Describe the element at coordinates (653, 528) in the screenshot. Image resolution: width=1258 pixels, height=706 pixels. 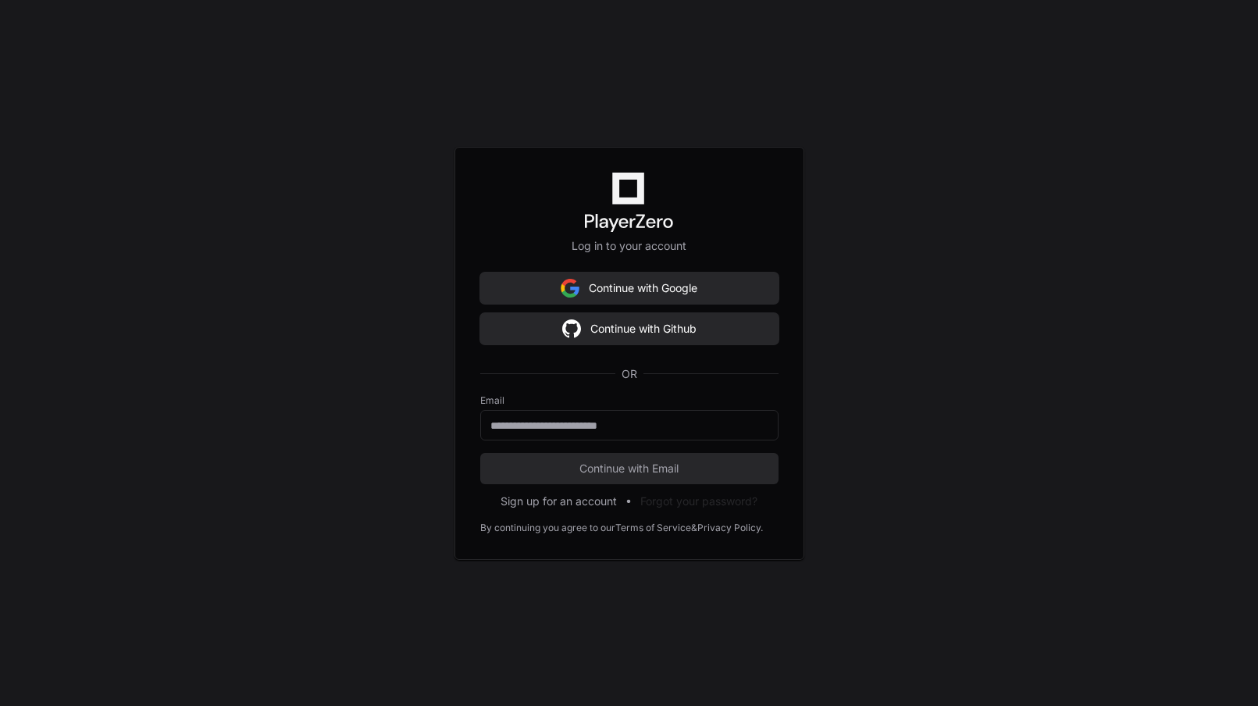
I see `a: Terms of Service` at that location.